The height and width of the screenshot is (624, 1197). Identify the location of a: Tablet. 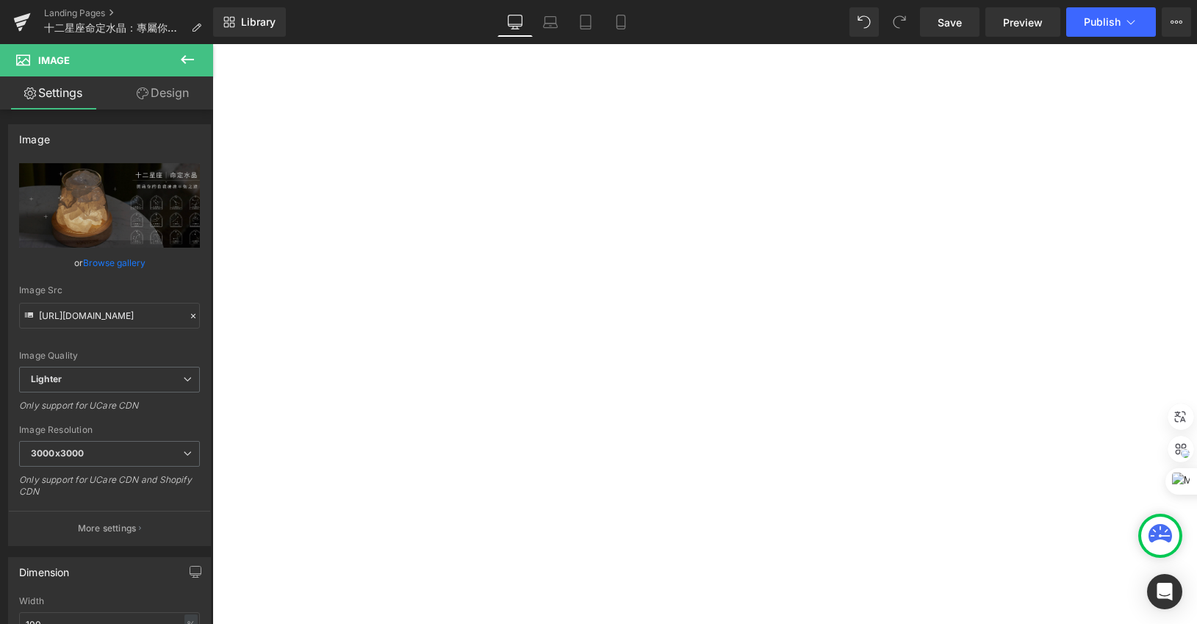
(586, 22).